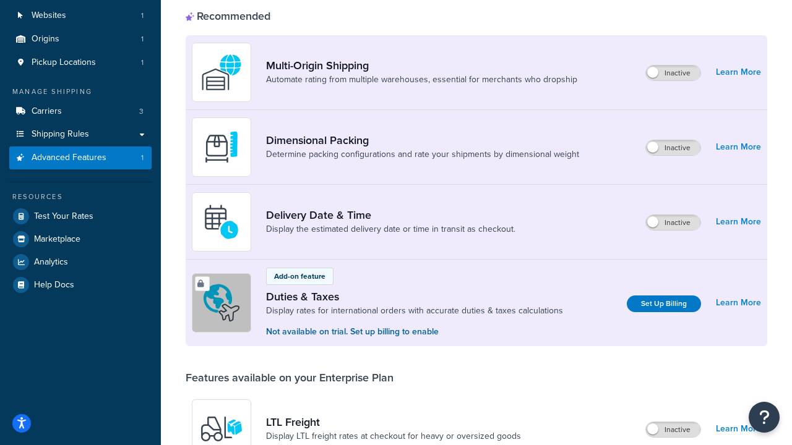 The height and width of the screenshot is (445, 792). Describe the element at coordinates (414, 311) in the screenshot. I see `a: Display rates for international orders with accurate duties & taxes calculations` at that location.